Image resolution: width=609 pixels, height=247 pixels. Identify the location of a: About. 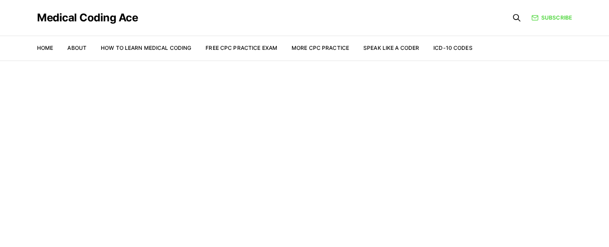
(77, 48).